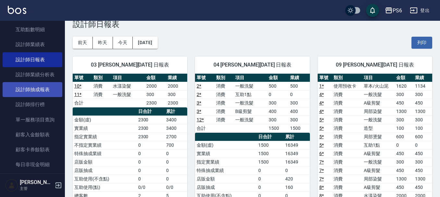 This screenshot has width=440, height=197. I want to click on a: 設計師抽成報表, so click(32, 90).